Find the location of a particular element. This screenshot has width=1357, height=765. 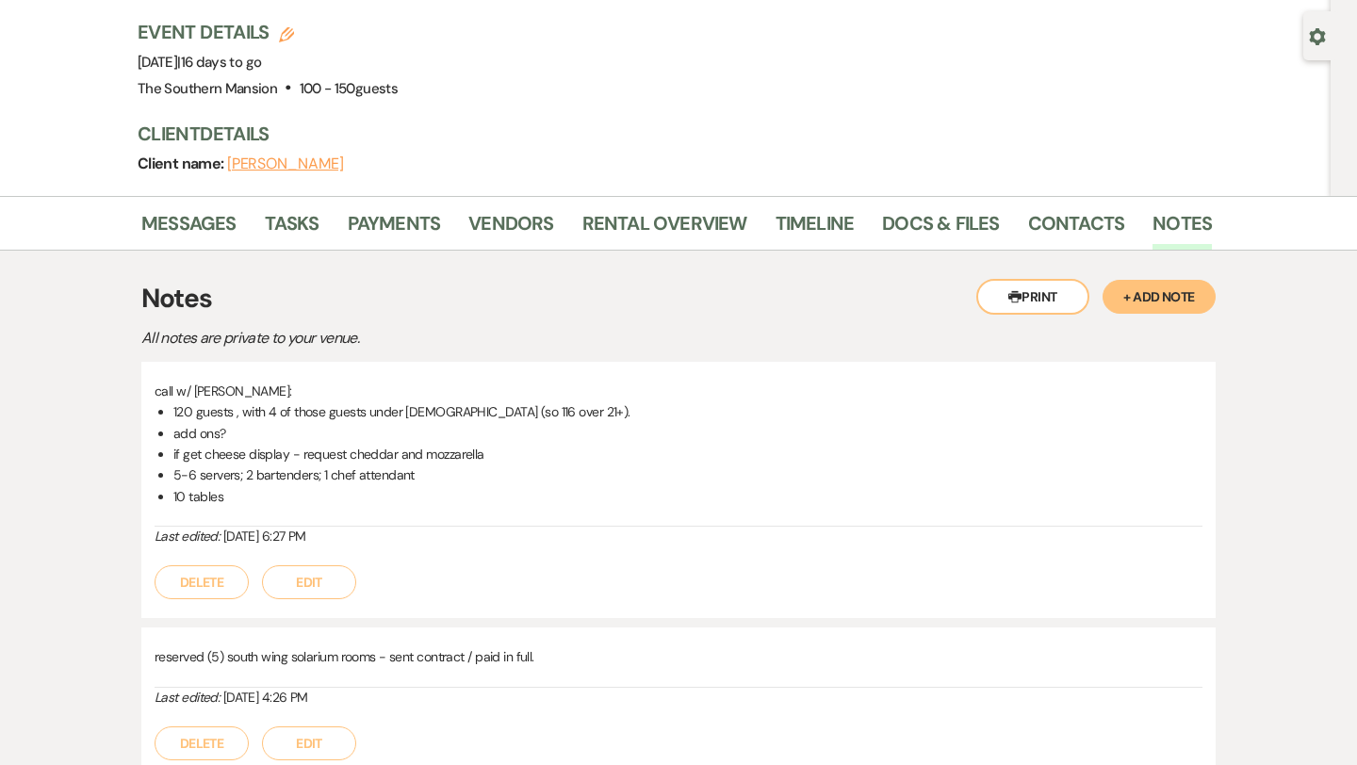

span: 16 days to go is located at coordinates (221, 62).